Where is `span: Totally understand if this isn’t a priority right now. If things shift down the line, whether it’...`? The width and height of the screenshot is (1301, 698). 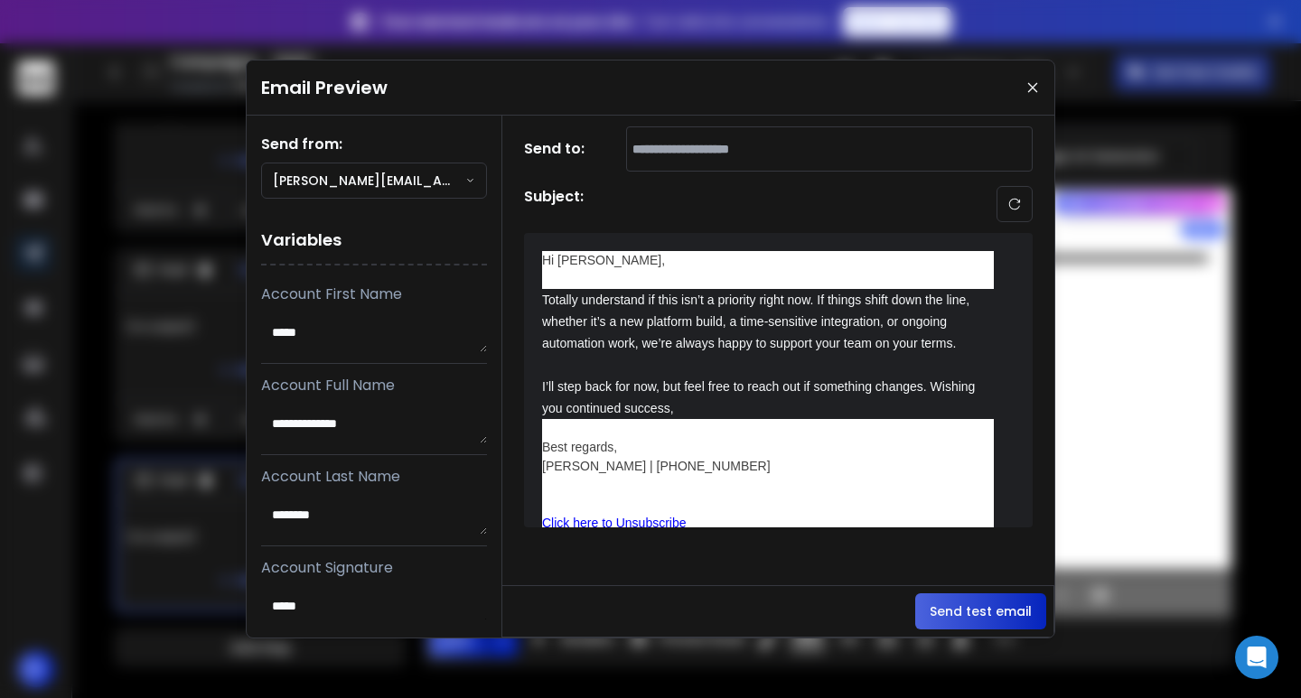 span: Totally understand if this isn’t a priority right now. If things shift down the line, whether it’... is located at coordinates (760, 354).